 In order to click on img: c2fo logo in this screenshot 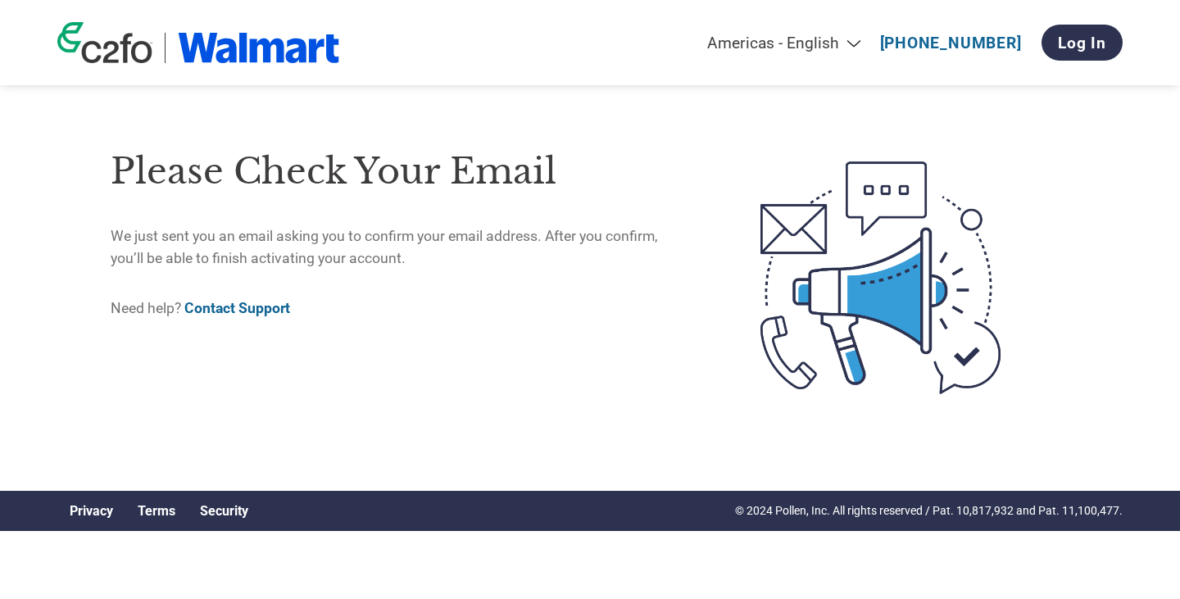, I will do `click(105, 43)`.